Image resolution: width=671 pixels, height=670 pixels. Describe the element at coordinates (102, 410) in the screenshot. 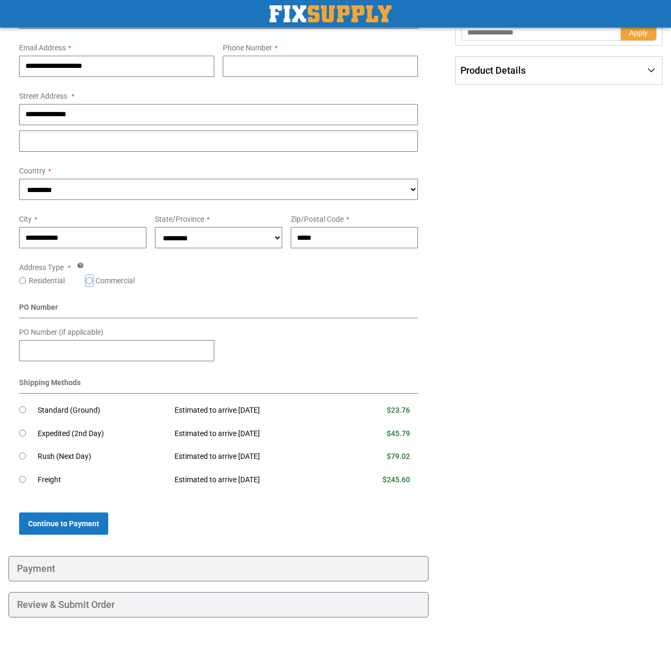

I see `td: Standard (Ground)` at that location.